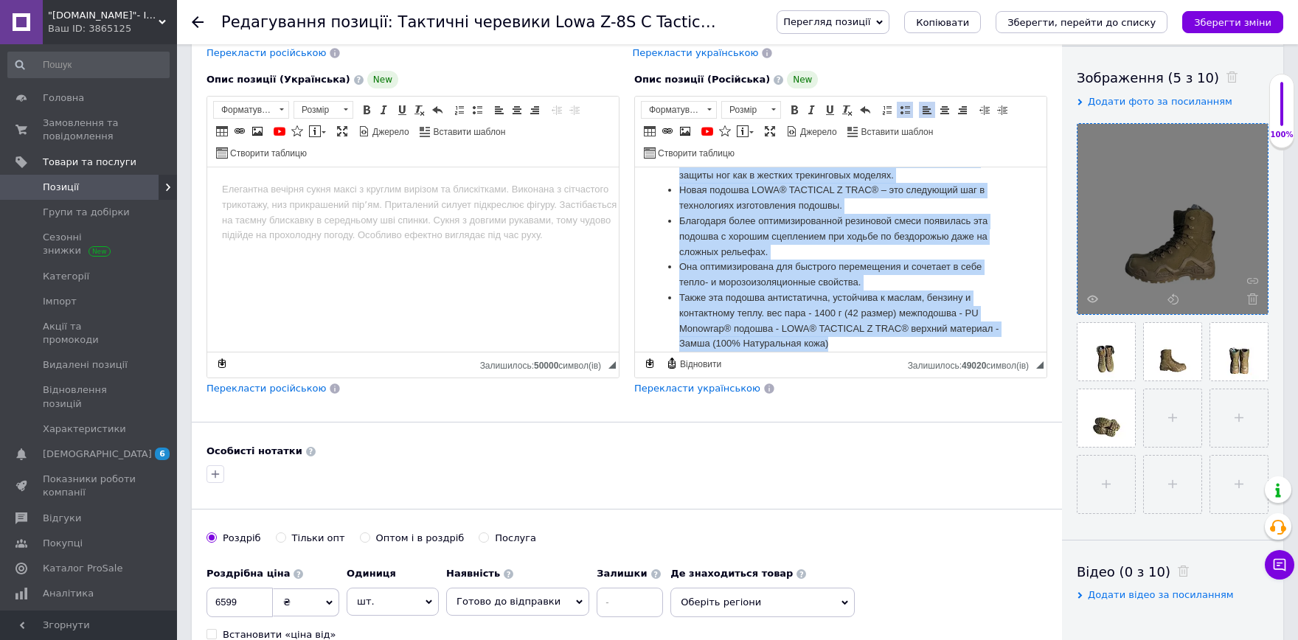  Describe the element at coordinates (162, 454) in the screenshot. I see `span: 6` at that location.